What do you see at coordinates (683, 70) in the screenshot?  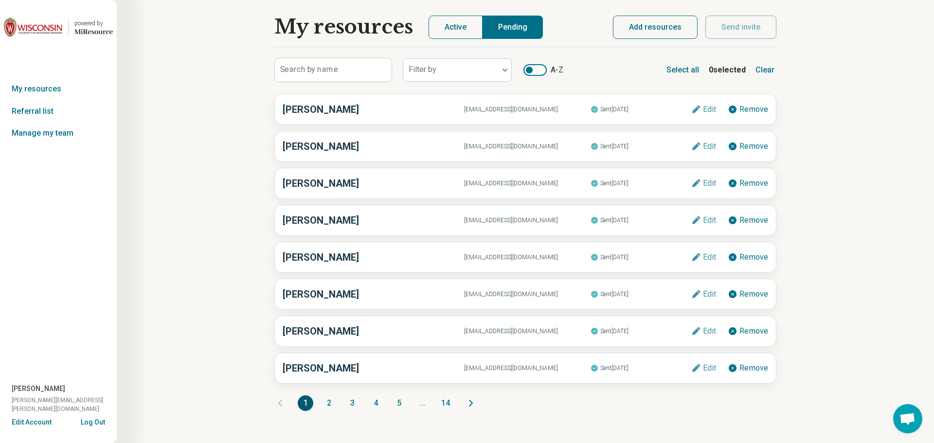 I see `button: Select all` at bounding box center [683, 70].